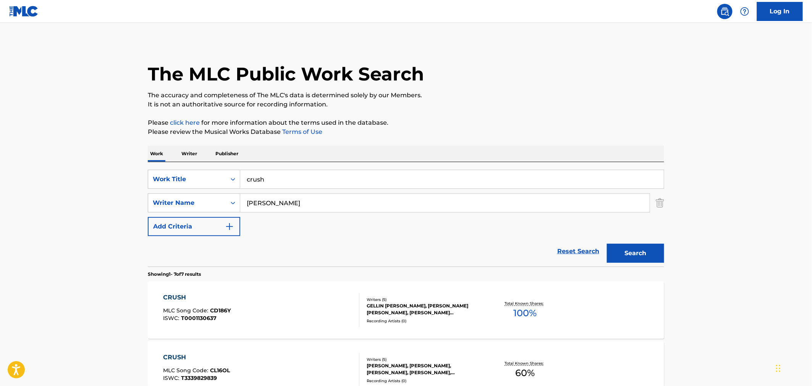 This screenshot has height=386, width=812. What do you see at coordinates (199, 378) in the screenshot?
I see `span: T3339829839` at bounding box center [199, 378].